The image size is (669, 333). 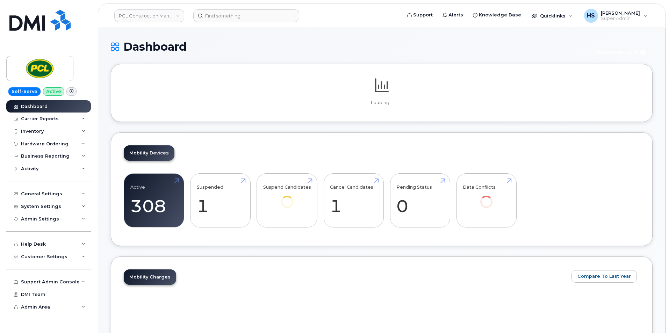 I want to click on a: Suspended 1, so click(x=220, y=201).